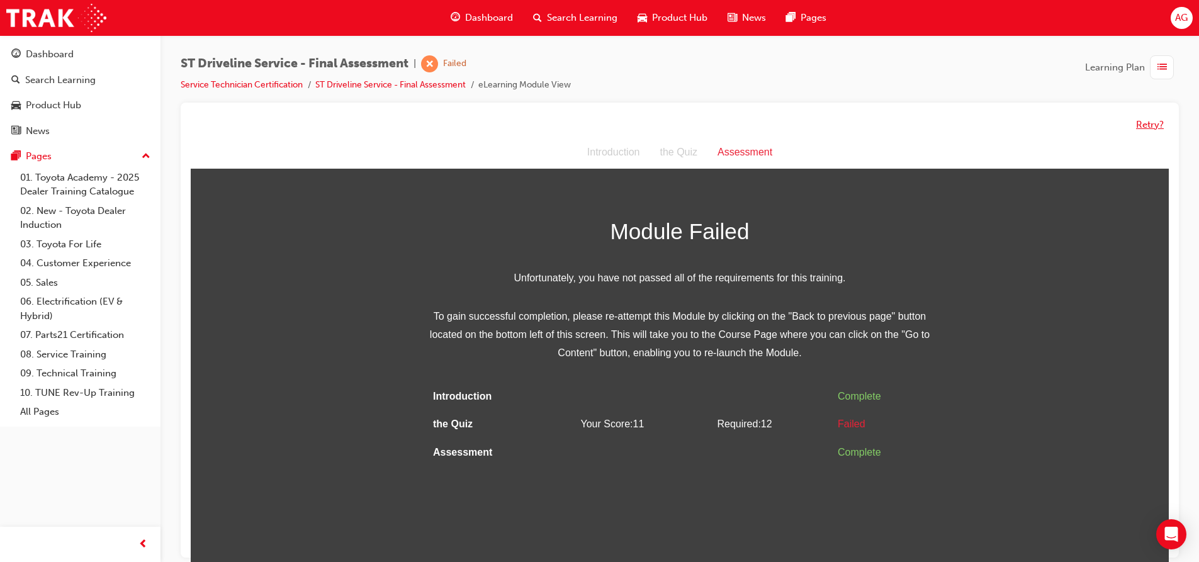  I want to click on li: eLearning Module View, so click(524, 85).